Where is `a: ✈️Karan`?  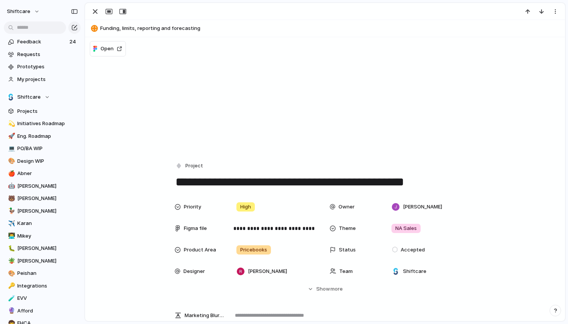
a: ✈️Karan is located at coordinates (42, 223).